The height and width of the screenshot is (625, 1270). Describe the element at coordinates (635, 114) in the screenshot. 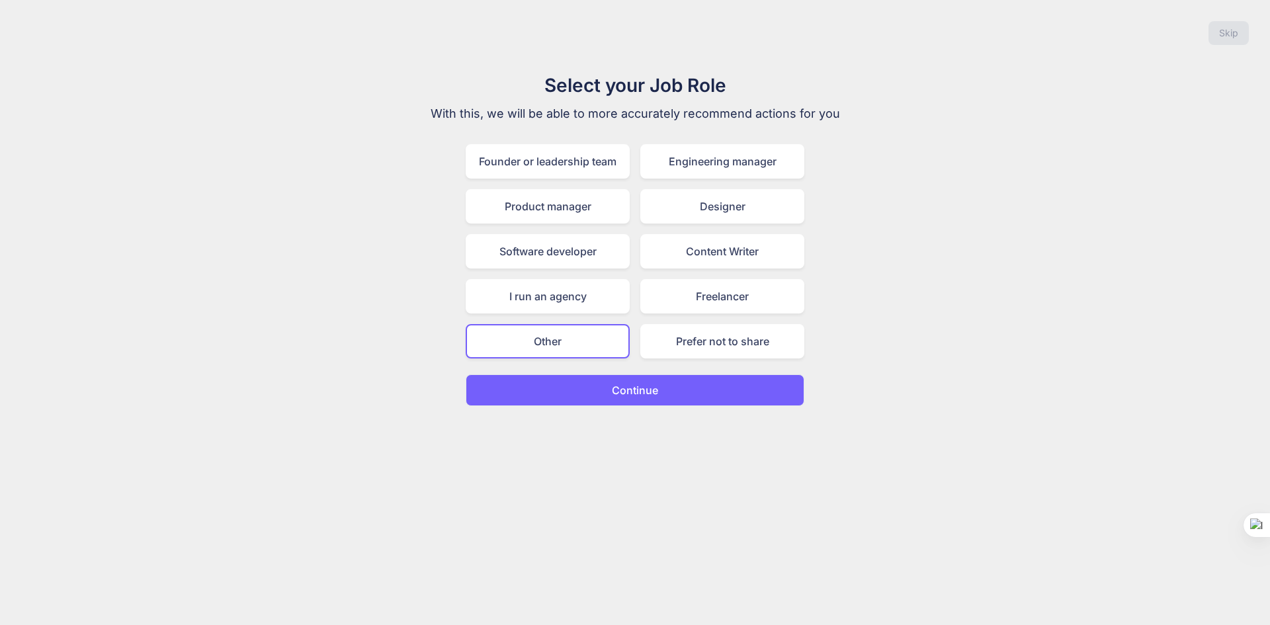

I see `p: With this, we will be able to more accurately recommend actions for you` at that location.